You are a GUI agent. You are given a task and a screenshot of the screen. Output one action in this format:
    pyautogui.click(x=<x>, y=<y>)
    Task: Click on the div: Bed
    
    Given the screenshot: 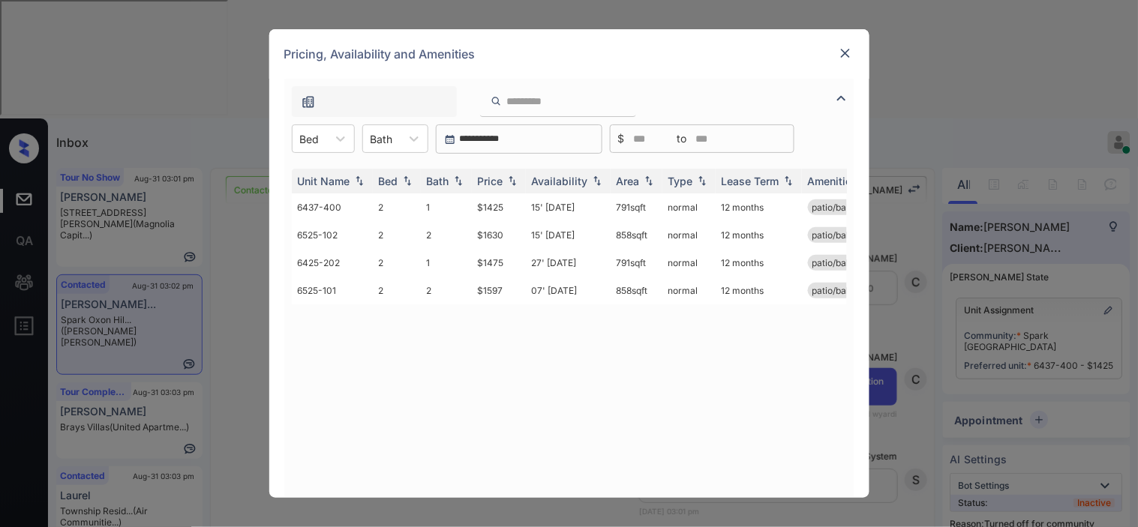 What is the action you would take?
    pyautogui.click(x=389, y=181)
    